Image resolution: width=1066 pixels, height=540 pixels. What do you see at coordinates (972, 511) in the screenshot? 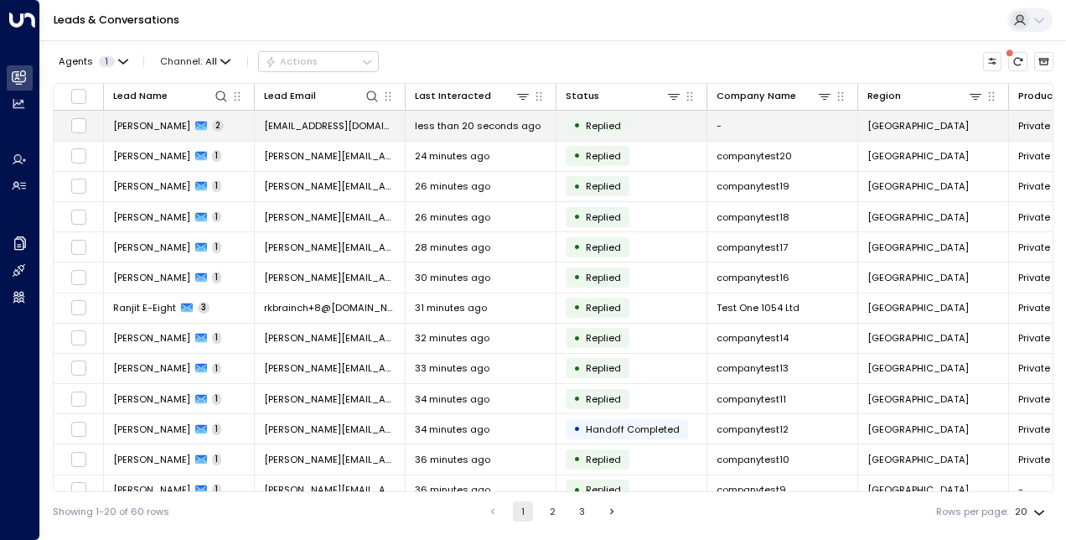
I see `label: Rows per page:` at bounding box center [972, 511].